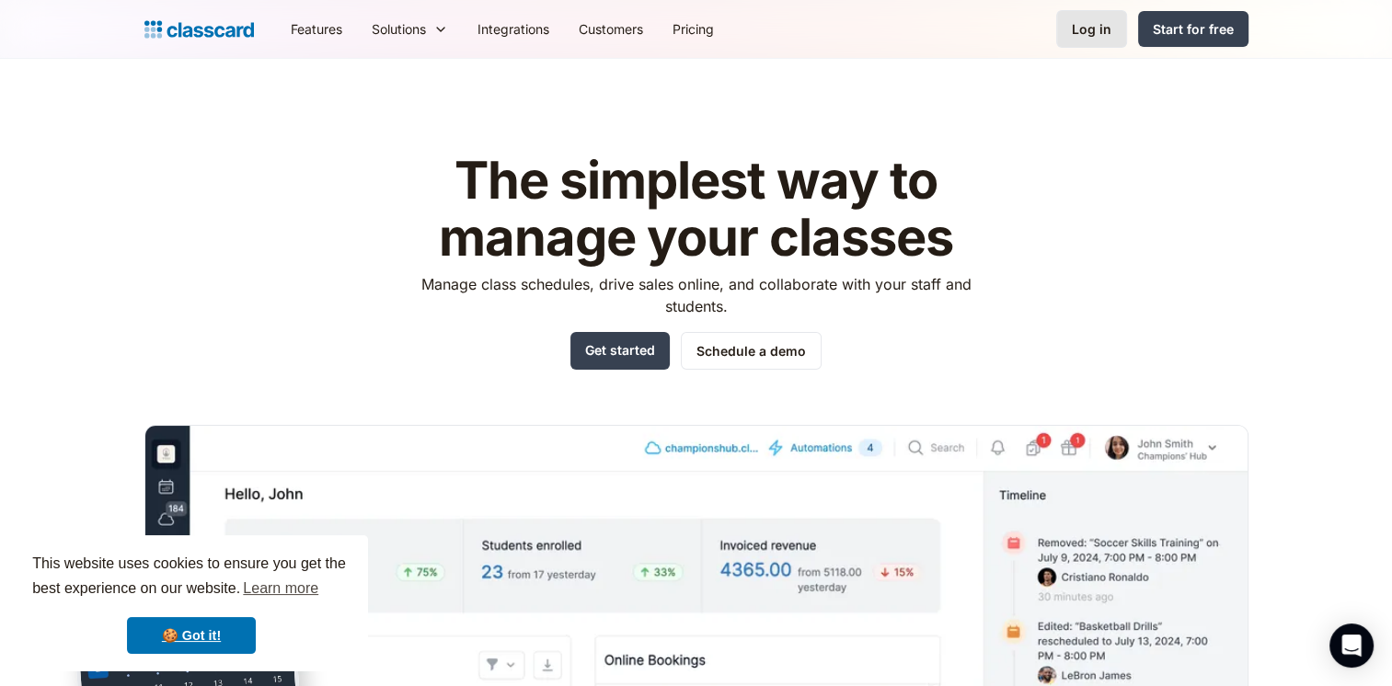 The height and width of the screenshot is (686, 1392). Describe the element at coordinates (1351, 646) in the screenshot. I see `div: Open Intercom Messenger` at that location.